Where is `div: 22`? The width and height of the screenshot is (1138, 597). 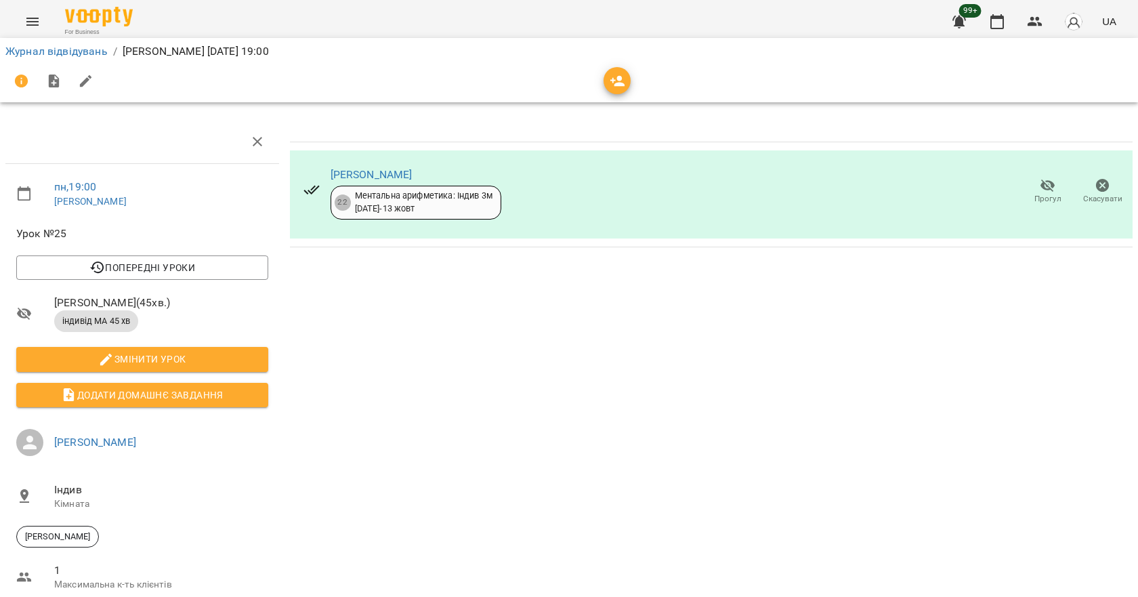
div: 22 is located at coordinates (343, 203).